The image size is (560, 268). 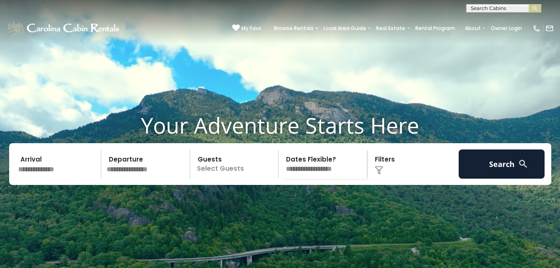 What do you see at coordinates (247, 28) in the screenshot?
I see `a: My Favs` at bounding box center [247, 28].